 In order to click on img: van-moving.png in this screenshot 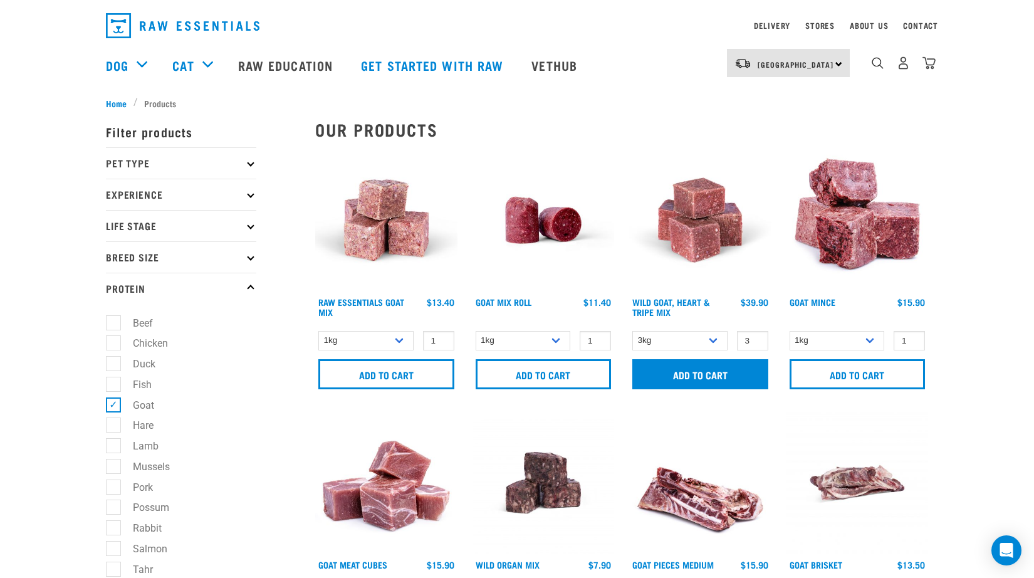, I will do `click(742, 63)`.